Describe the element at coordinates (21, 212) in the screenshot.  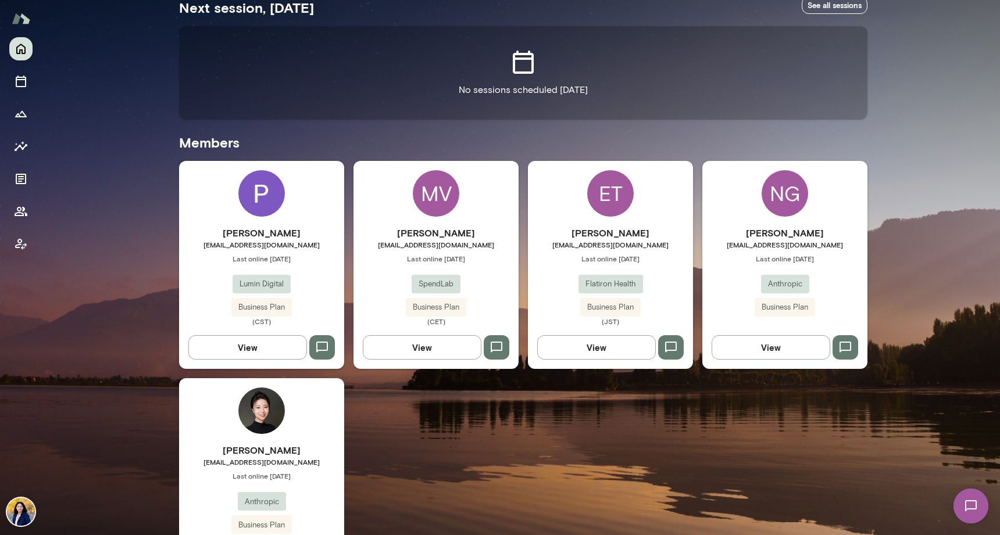
I see `button: Members` at that location.